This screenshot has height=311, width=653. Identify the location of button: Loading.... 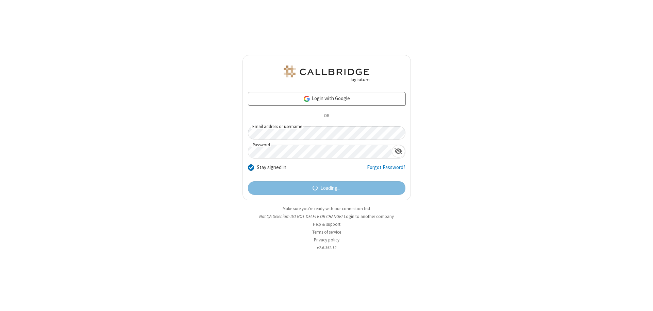
(326, 188).